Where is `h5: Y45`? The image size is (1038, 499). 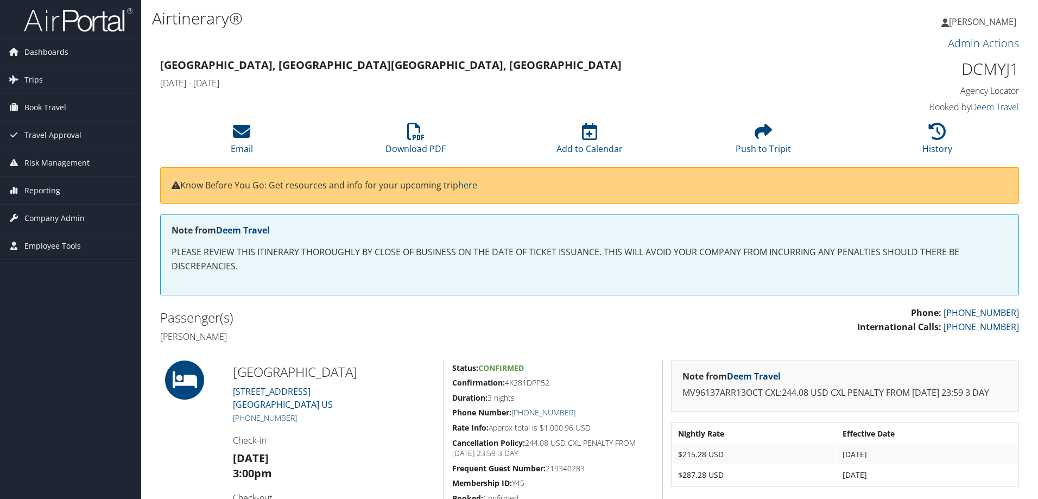 h5: Y45 is located at coordinates (553, 483).